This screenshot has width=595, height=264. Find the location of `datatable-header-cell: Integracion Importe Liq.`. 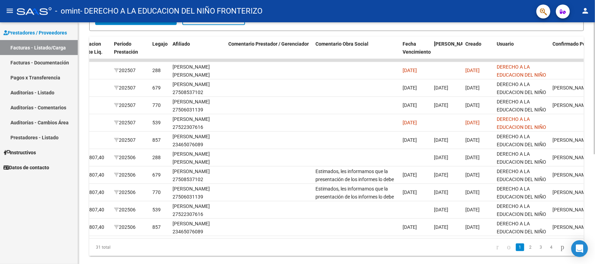

datatable-header-cell: Integracion Importe Liq. is located at coordinates (92, 52).